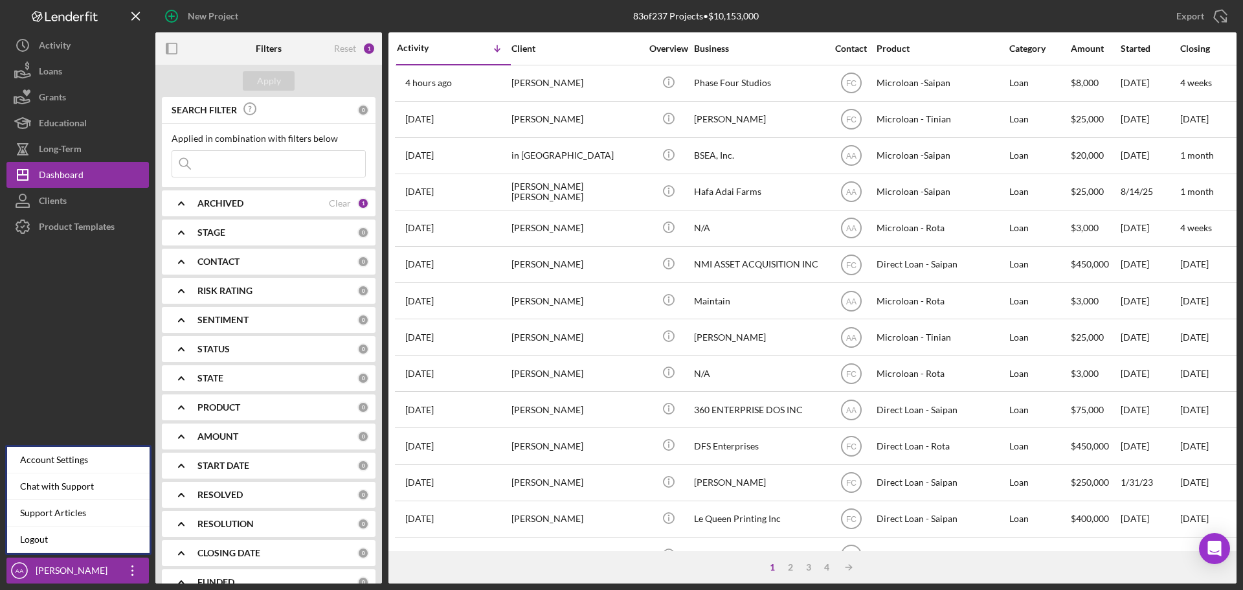 This screenshot has height=590, width=1243. Describe the element at coordinates (218, 436) in the screenshot. I see `b: AMOUNT` at that location.